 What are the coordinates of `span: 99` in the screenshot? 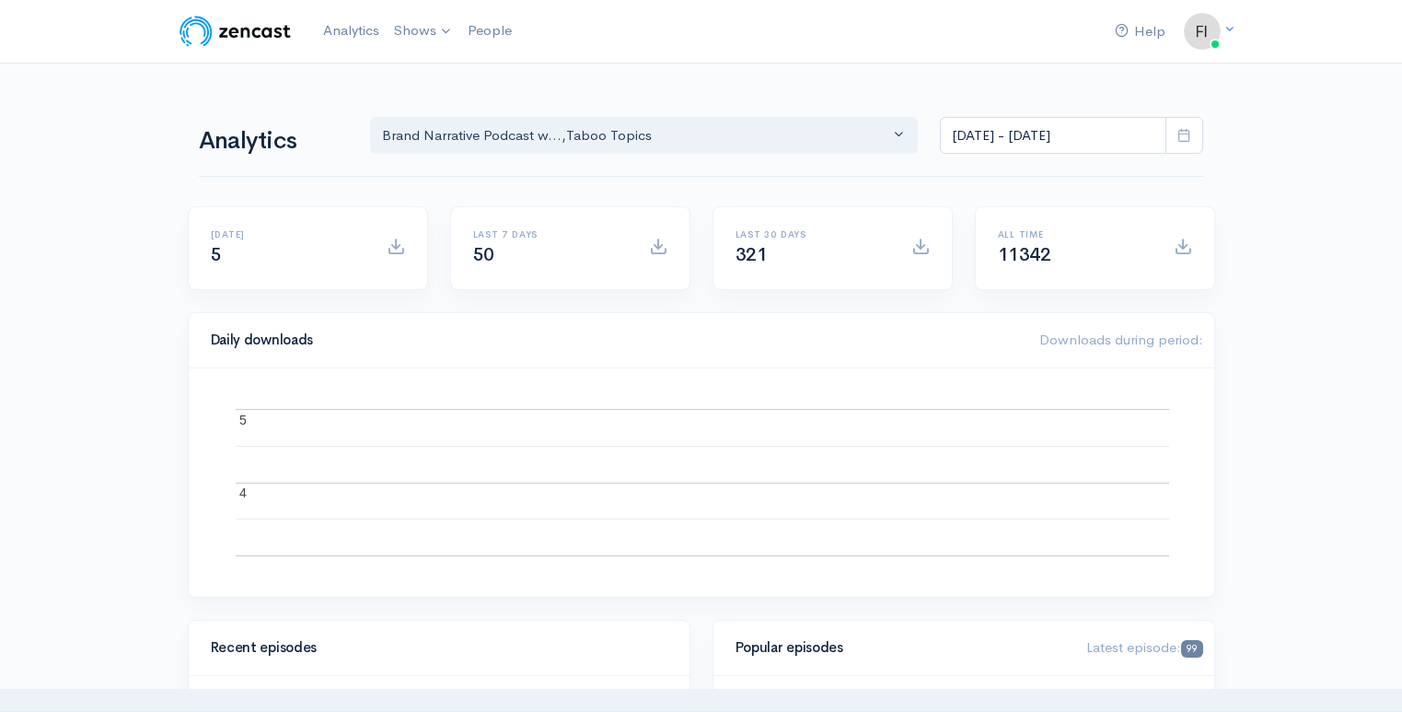 It's located at (1192, 648).